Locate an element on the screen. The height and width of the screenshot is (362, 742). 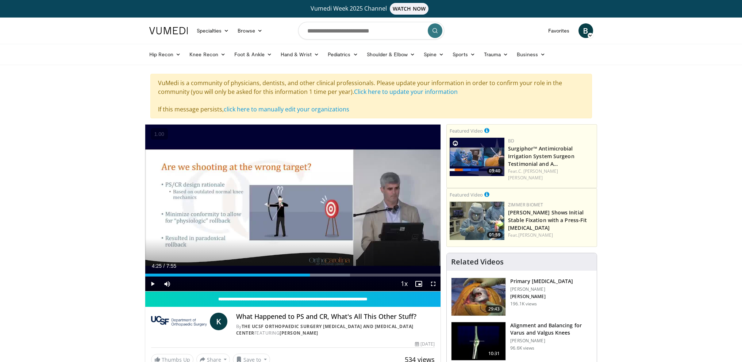
a: Vumedi Week 2025 ChannelWATCH NOW is located at coordinates (371, 9).